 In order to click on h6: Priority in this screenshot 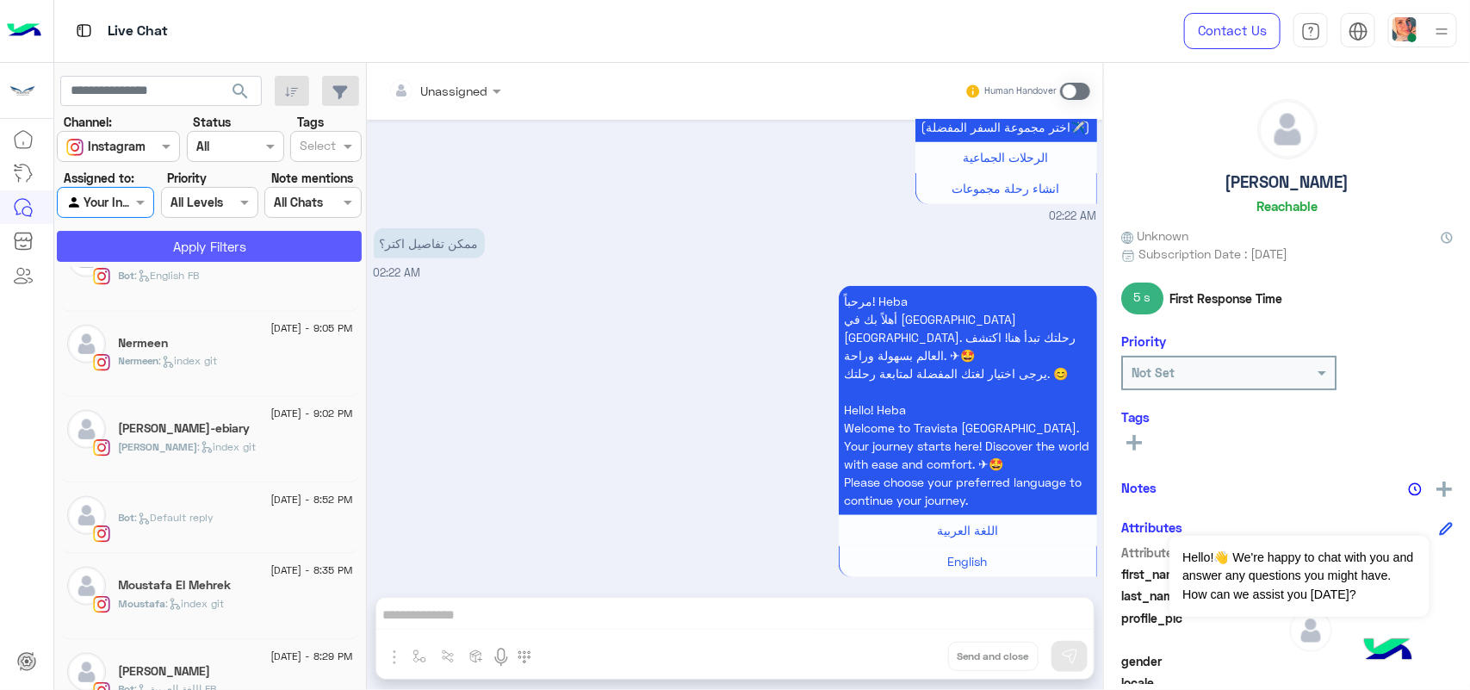, I will do `click(1144, 341)`.